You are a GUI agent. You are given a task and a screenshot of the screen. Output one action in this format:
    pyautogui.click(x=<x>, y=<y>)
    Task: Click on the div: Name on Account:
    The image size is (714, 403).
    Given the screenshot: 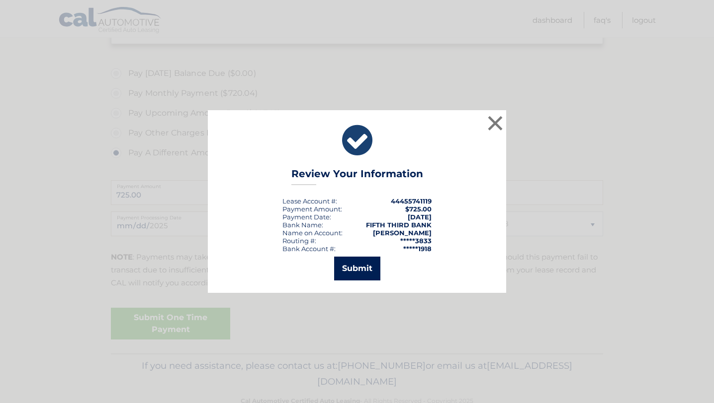 What is the action you would take?
    pyautogui.click(x=312, y=233)
    